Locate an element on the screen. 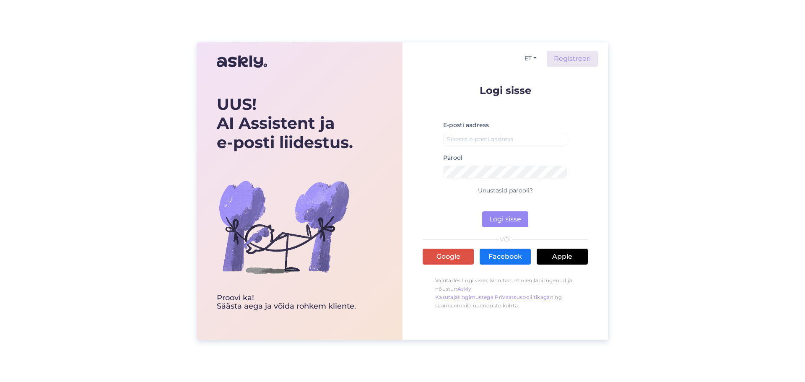 This screenshot has width=805, height=382. p: Logi sisse is located at coordinates (505, 90).